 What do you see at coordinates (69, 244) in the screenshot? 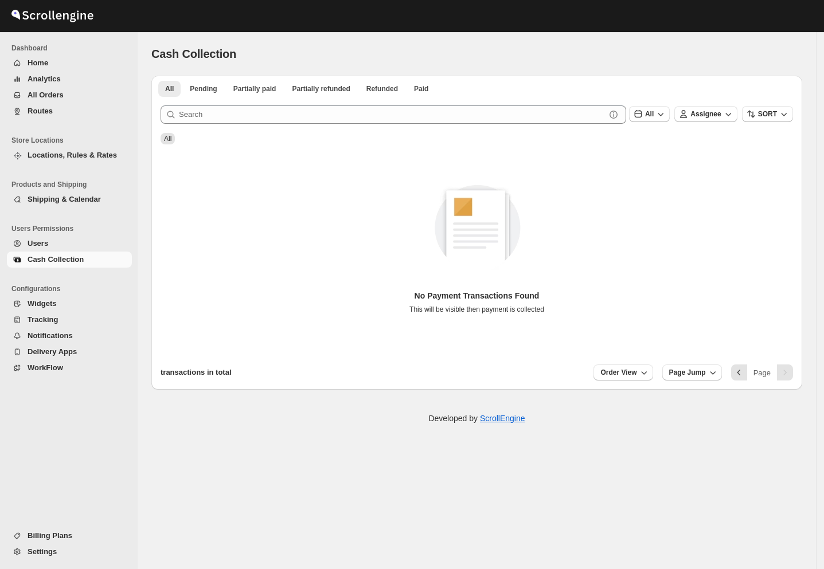
I see `button: Users` at bounding box center [69, 244].